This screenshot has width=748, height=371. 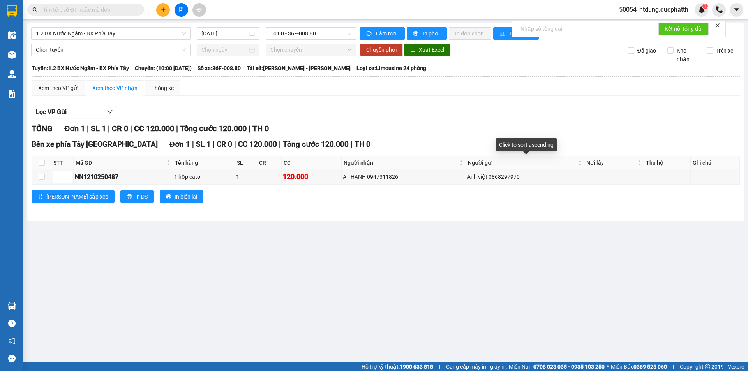 I want to click on span: Đã giao, so click(x=646, y=51).